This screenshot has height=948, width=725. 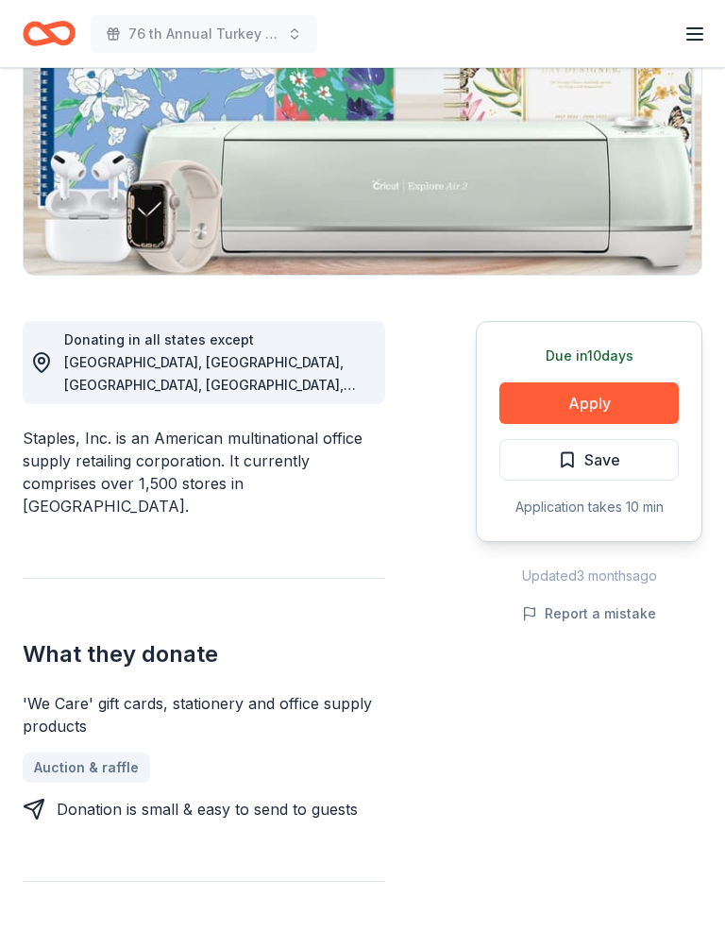 I want to click on div: Donation is small & easy to send to guests, so click(x=207, y=809).